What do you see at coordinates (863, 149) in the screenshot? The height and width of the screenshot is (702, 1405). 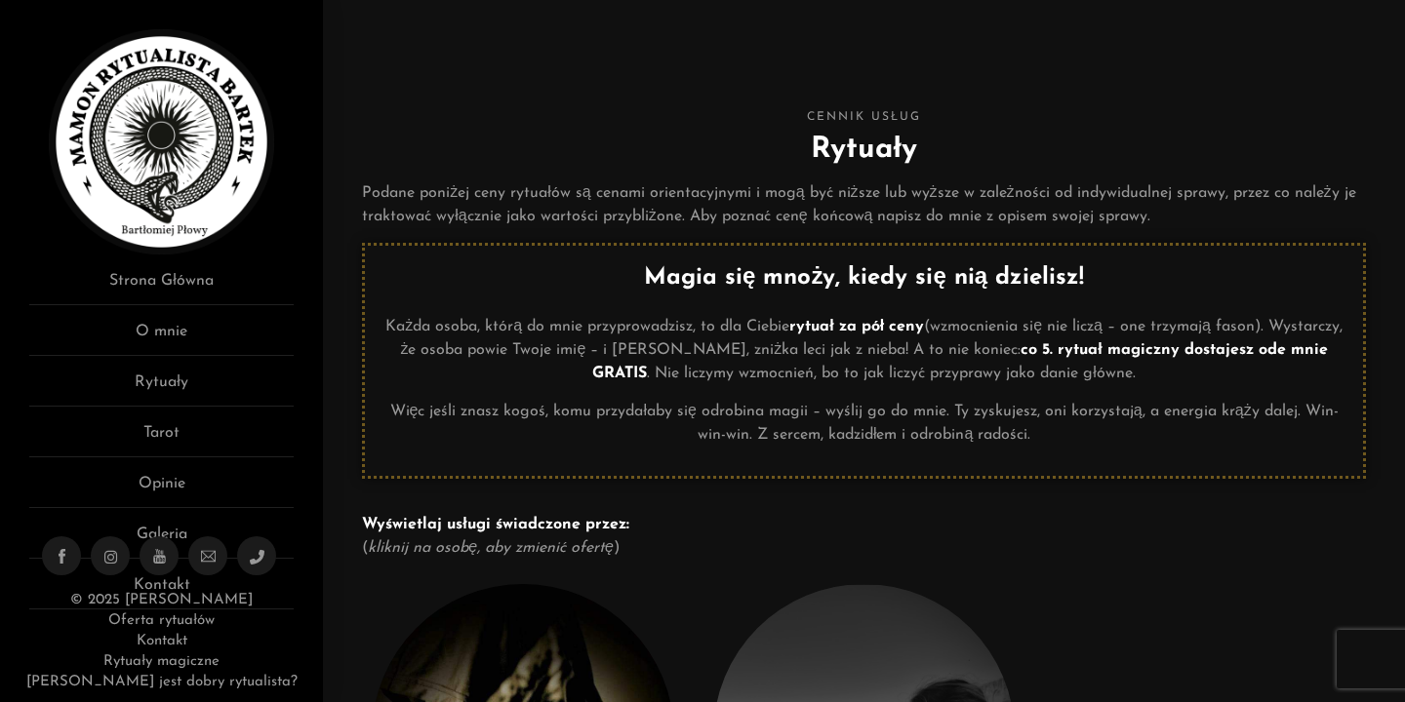 I see `h2: Rytuały` at bounding box center [863, 149].